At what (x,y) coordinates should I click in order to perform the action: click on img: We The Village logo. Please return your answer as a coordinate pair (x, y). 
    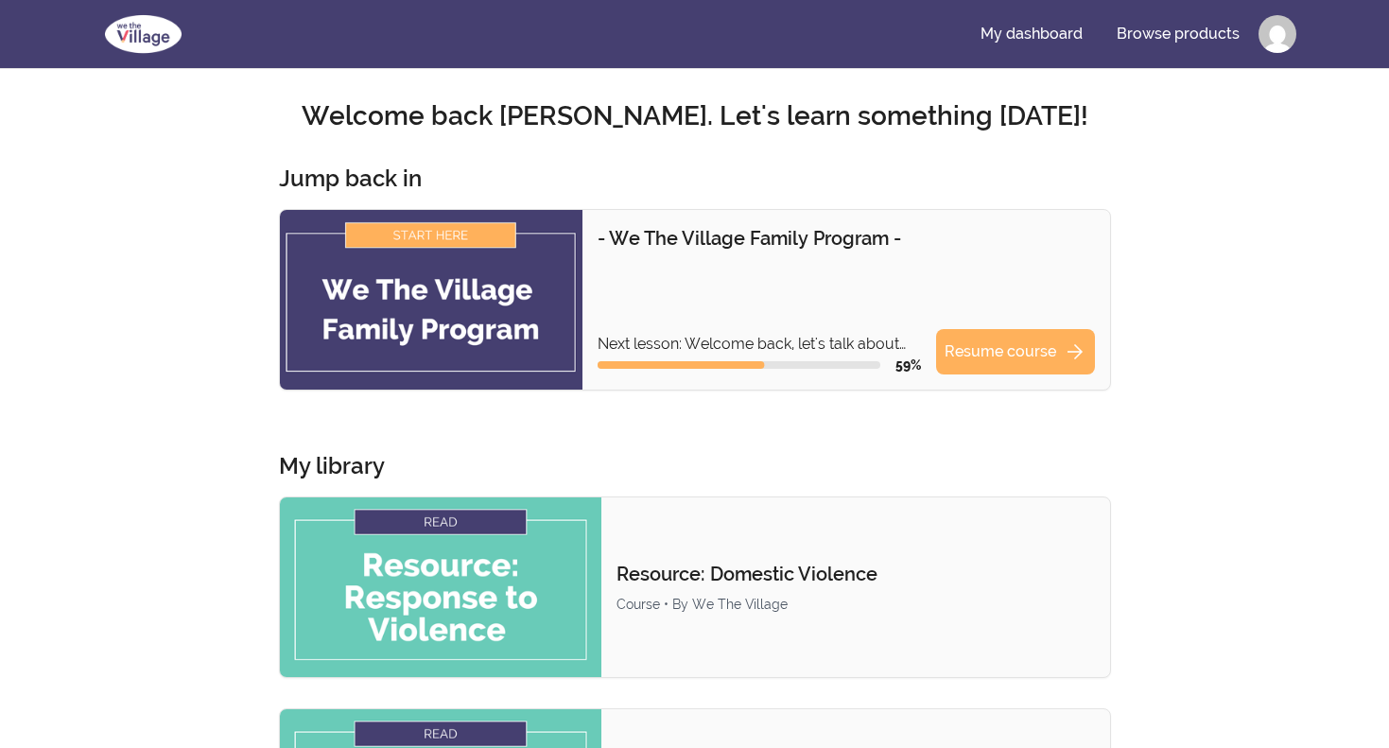
    Looking at the image, I should click on (143, 34).